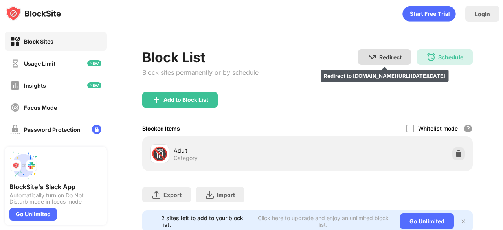  Describe the element at coordinates (56, 187) in the screenshot. I see `div: BlockSite's Slack App` at that location.